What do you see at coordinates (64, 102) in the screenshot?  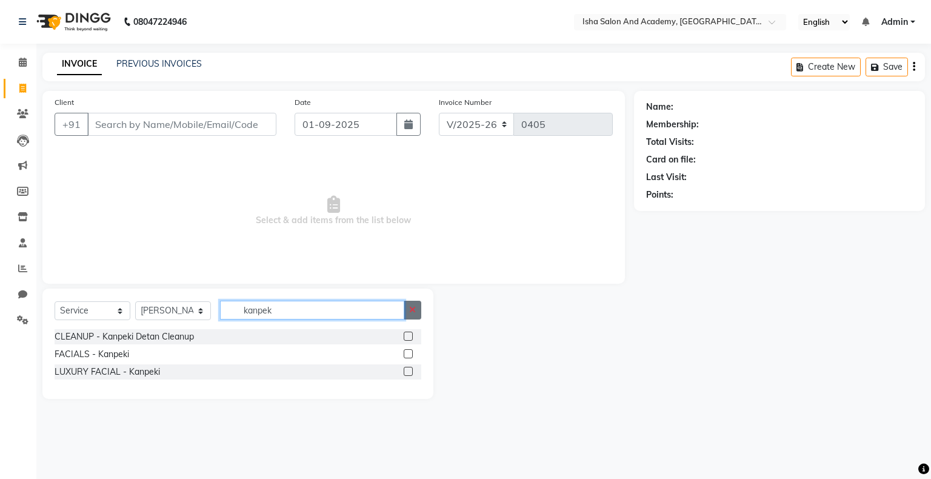 I see `label: Client` at bounding box center [64, 102].